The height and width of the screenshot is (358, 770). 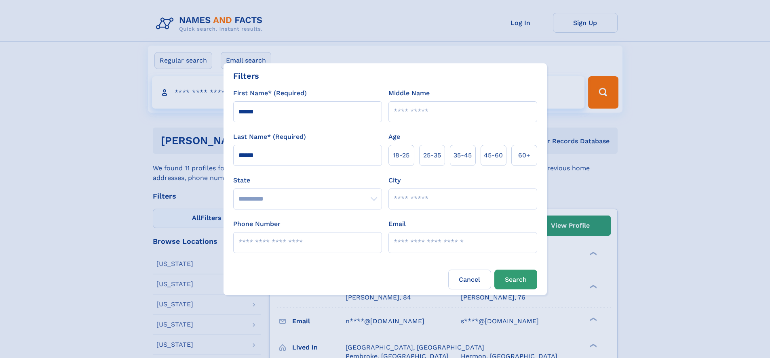 What do you see at coordinates (394, 181) in the screenshot?
I see `label: City` at bounding box center [394, 181].